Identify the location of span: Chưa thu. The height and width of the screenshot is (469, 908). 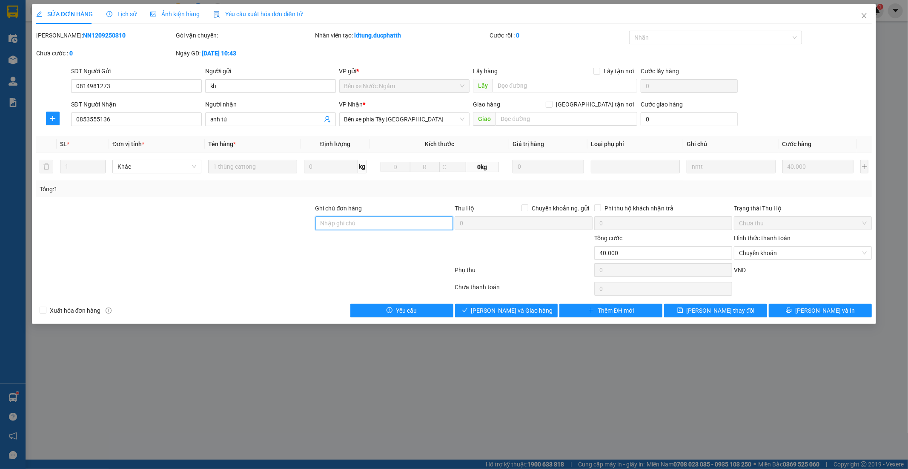
(803, 223).